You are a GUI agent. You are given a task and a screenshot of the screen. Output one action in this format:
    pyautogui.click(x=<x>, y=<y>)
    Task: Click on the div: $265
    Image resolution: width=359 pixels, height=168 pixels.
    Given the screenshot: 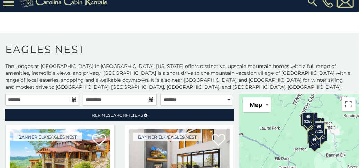 What is the action you would take?
    pyautogui.click(x=308, y=119)
    